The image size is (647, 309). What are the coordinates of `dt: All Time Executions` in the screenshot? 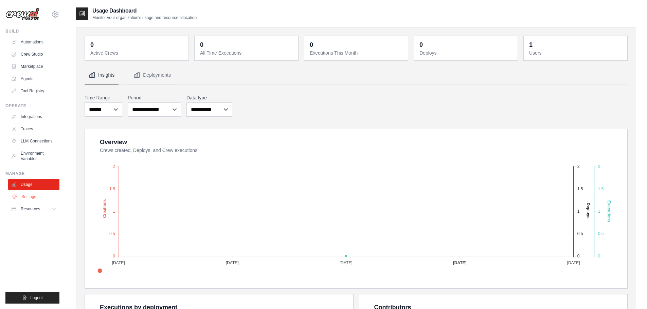 It's located at (247, 53).